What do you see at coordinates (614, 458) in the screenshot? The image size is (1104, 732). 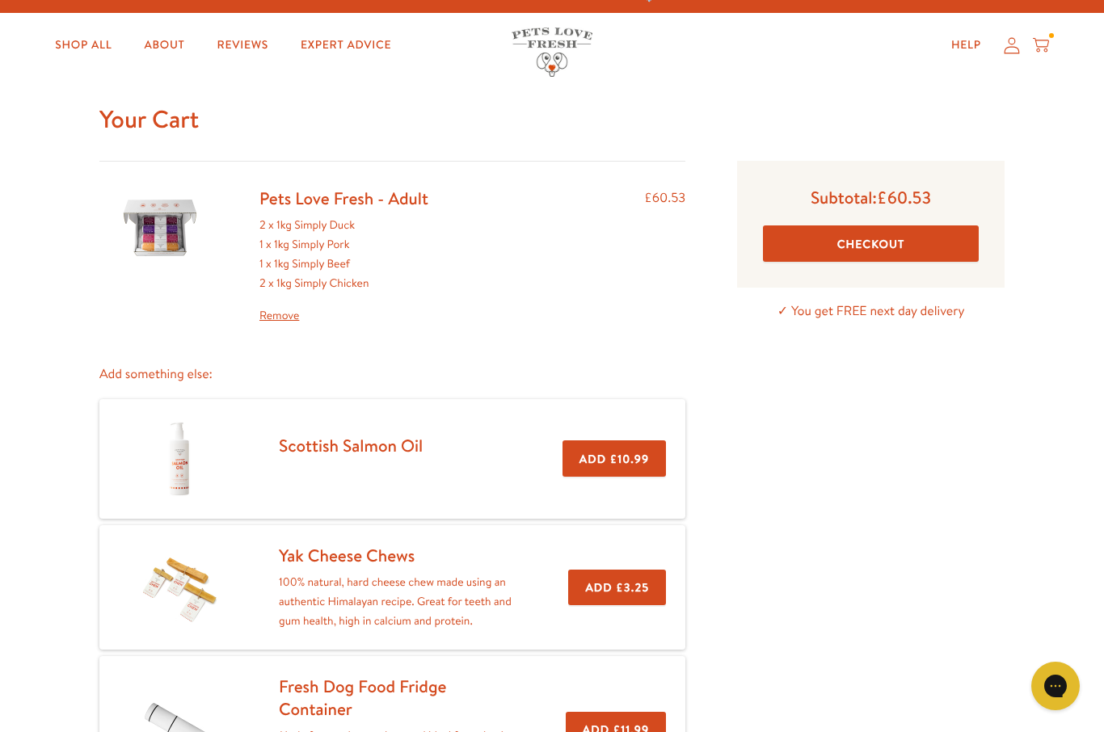 I see `button: Add £10.99` at bounding box center [614, 458].